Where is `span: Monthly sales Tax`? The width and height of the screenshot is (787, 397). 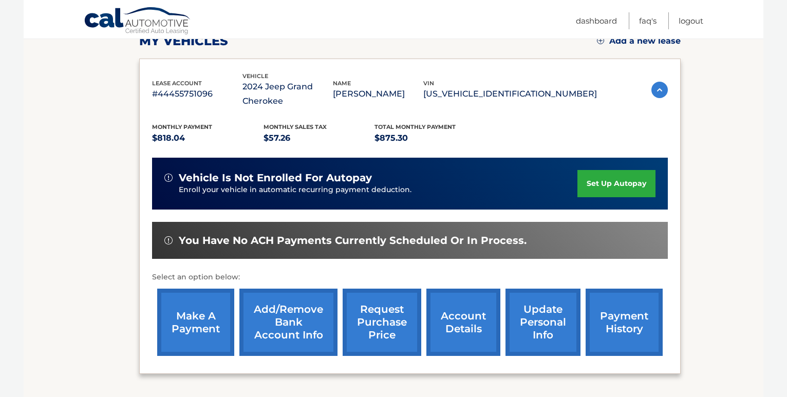
span: Monthly sales Tax is located at coordinates (295, 127).